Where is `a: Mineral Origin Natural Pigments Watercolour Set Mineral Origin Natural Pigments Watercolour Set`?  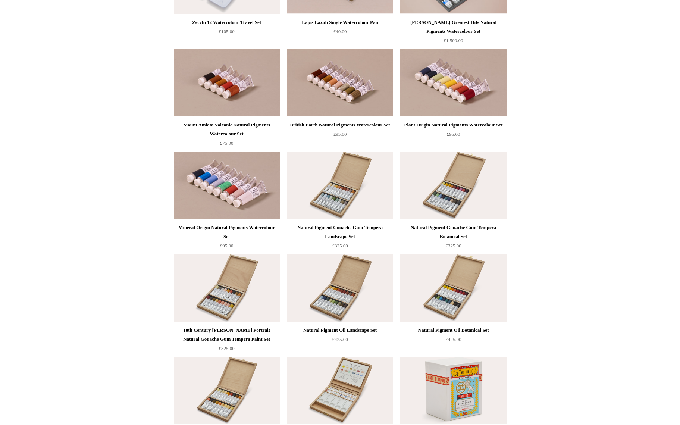 a: Mineral Origin Natural Pigments Watercolour Set Mineral Origin Natural Pigments Watercolour Set is located at coordinates (227, 185).